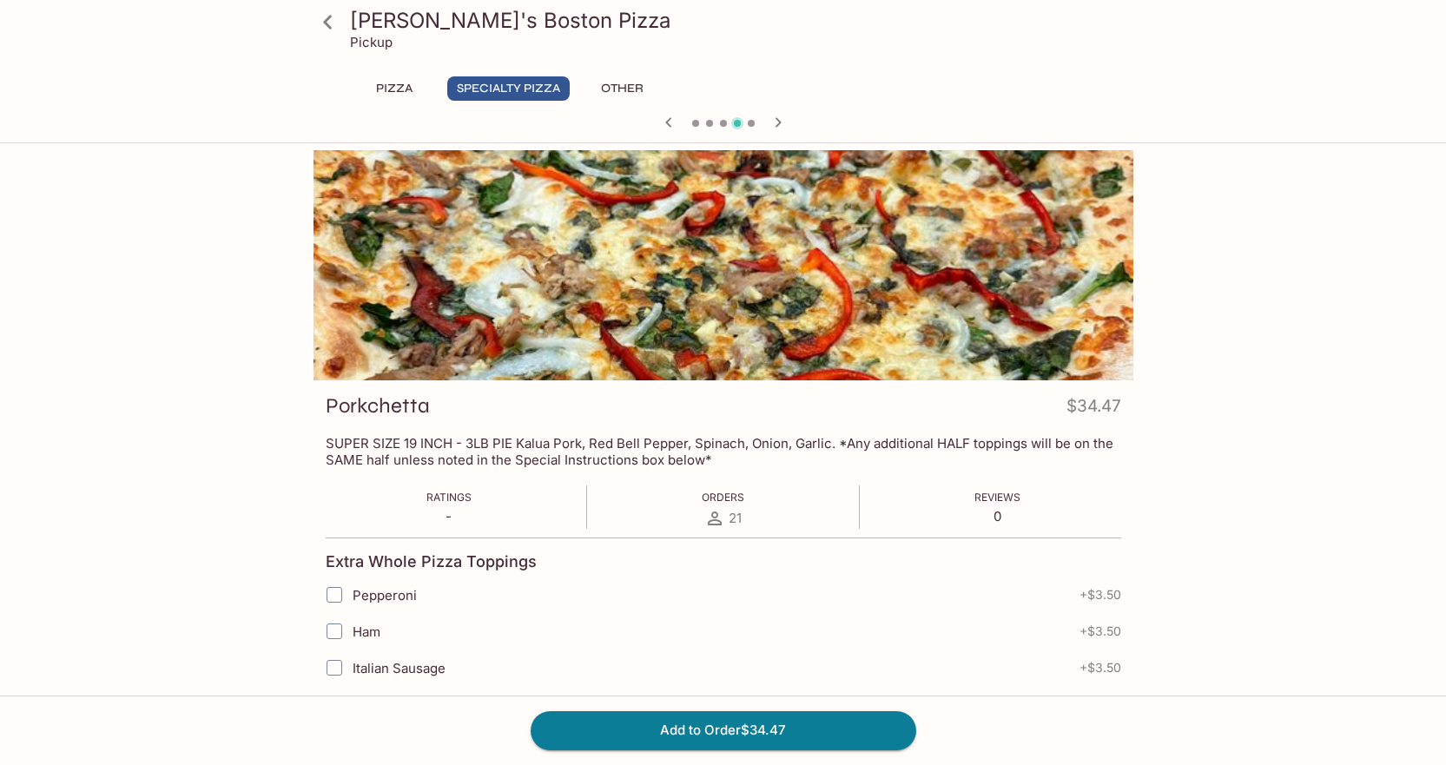  Describe the element at coordinates (735, 518) in the screenshot. I see `span: 21` at that location.